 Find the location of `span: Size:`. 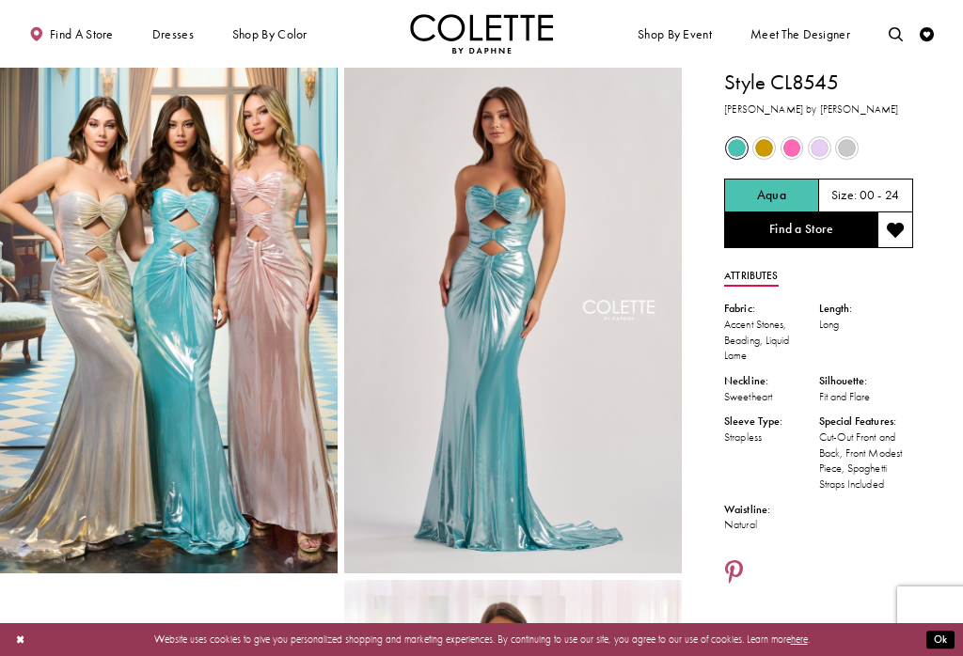

span: Size: is located at coordinates (843, 196).